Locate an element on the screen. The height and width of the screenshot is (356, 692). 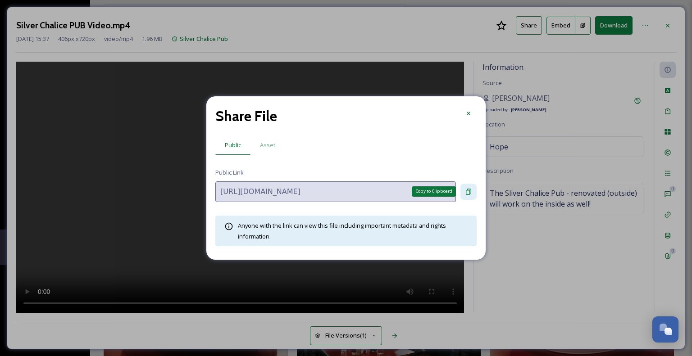
span: Public is located at coordinates (233, 145).